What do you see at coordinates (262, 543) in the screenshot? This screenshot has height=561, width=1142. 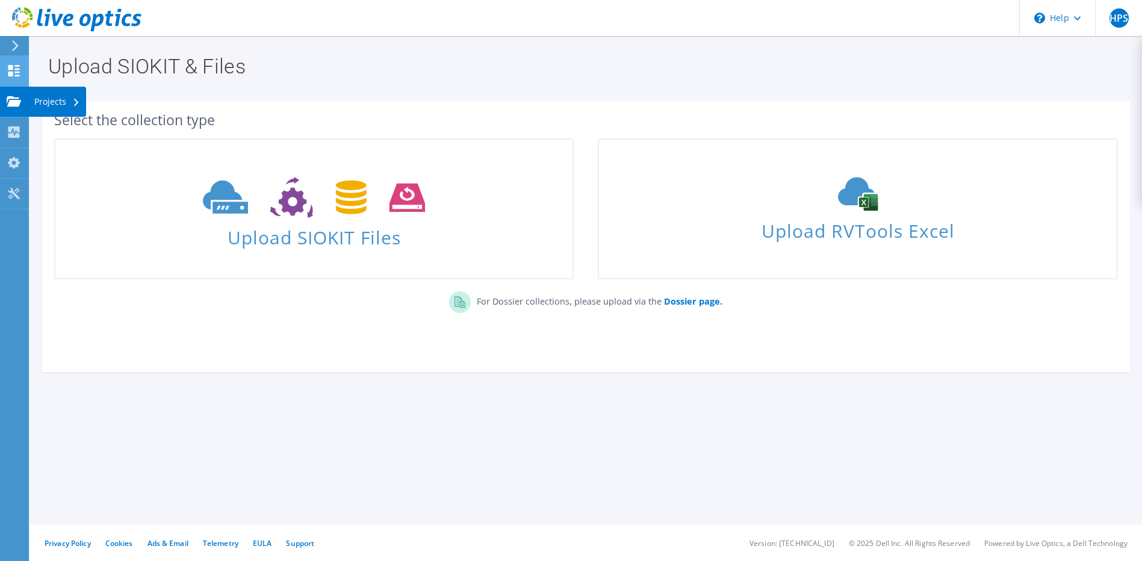 I see `a: EULA` at bounding box center [262, 543].